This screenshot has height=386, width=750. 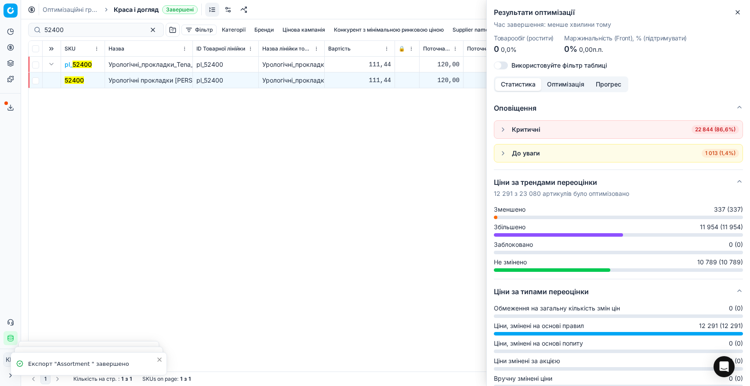 What do you see at coordinates (526, 130) in the screenshot?
I see `div: Критичні` at bounding box center [526, 130].